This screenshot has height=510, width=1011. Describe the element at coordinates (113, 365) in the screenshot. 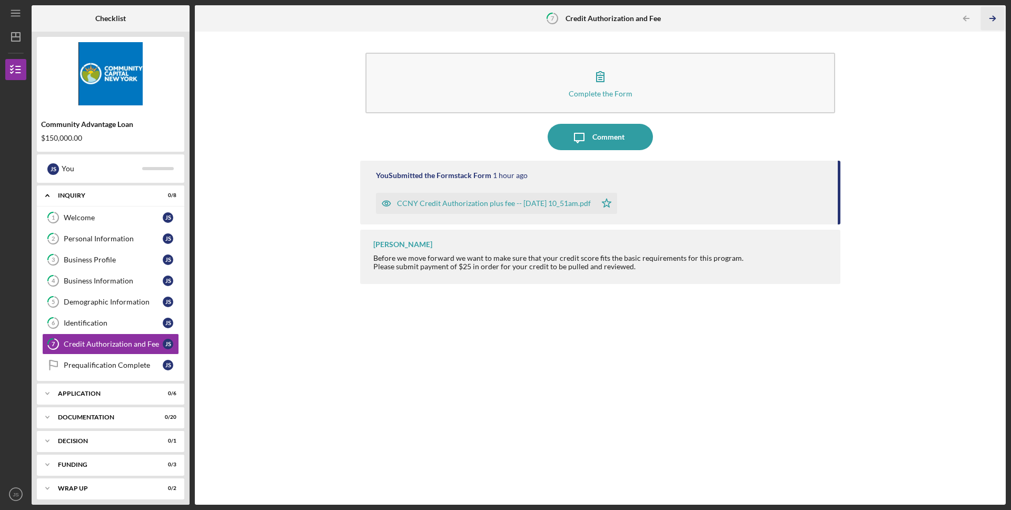

I see `div: Prequalification Complete` at that location.